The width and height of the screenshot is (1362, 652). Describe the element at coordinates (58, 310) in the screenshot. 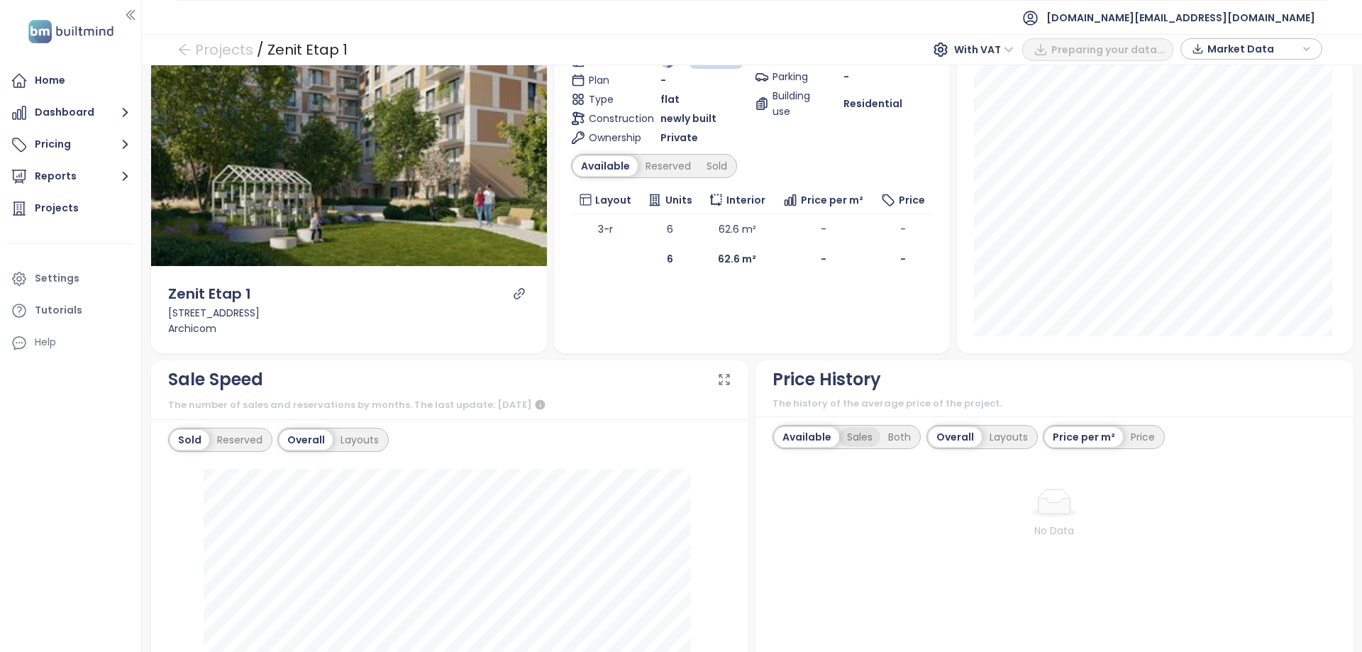

I see `div: Tutorials` at that location.